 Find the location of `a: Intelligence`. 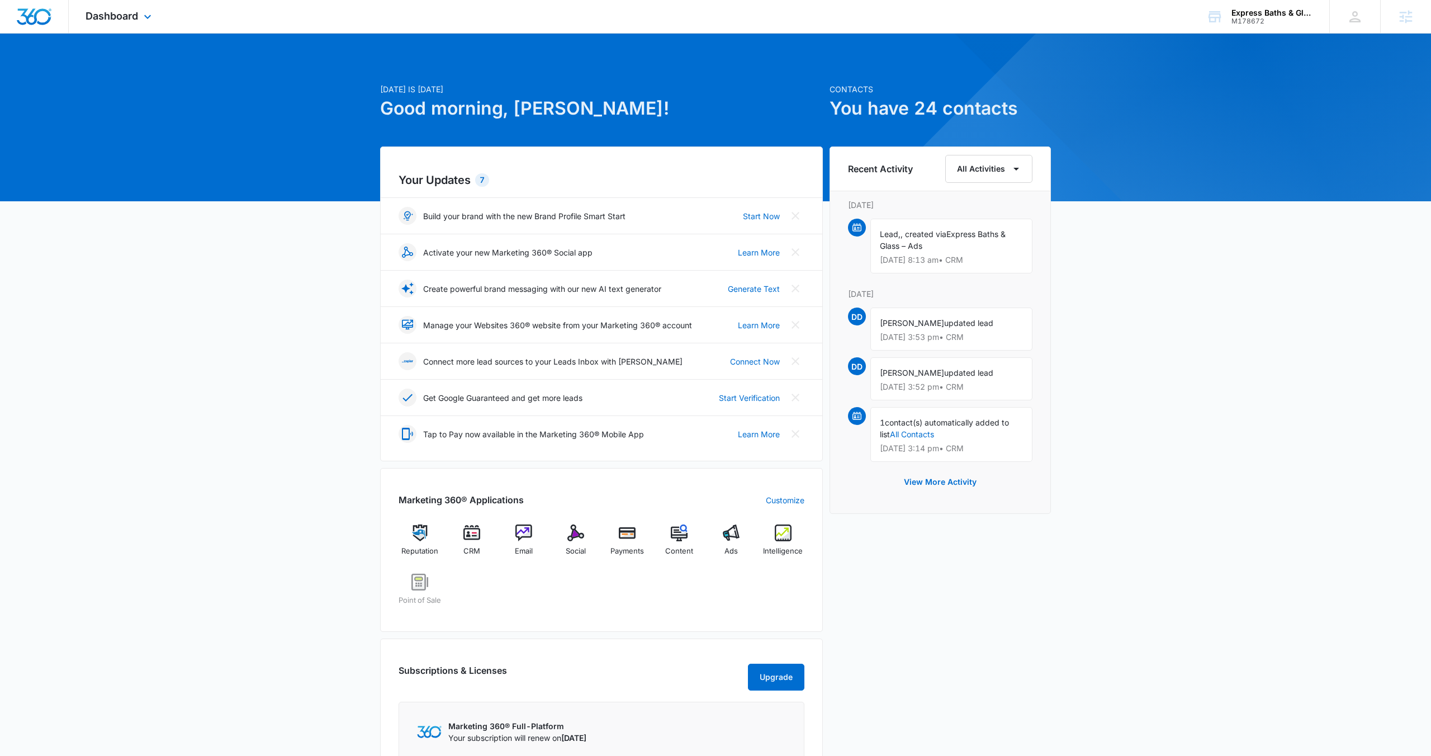

a: Intelligence is located at coordinates (782, 544).